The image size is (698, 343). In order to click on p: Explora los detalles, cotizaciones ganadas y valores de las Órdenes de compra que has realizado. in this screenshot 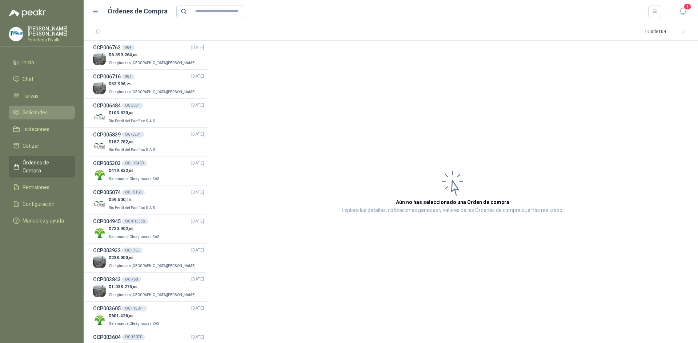, I will do `click(452, 211)`.